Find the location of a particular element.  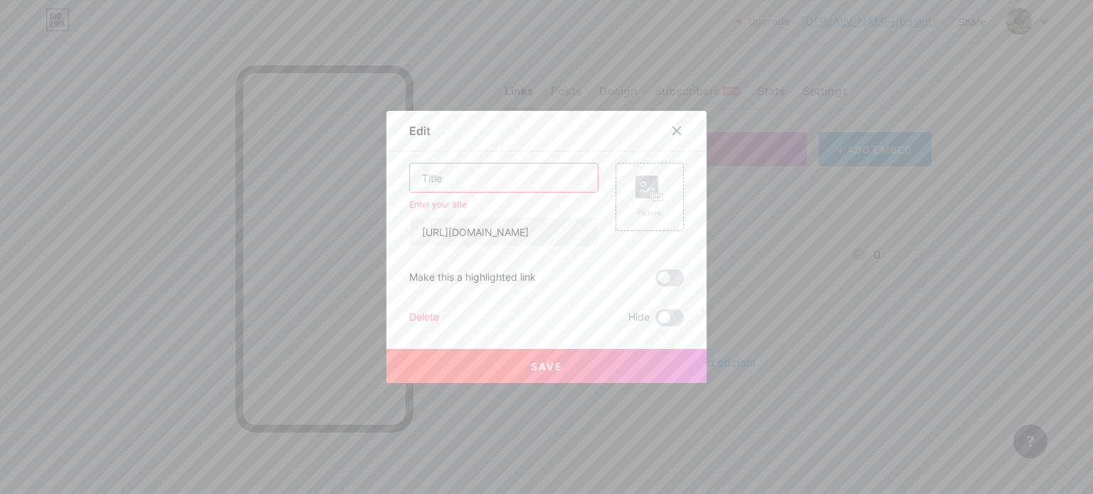

div: Make this a highlighted link is located at coordinates (472, 278).